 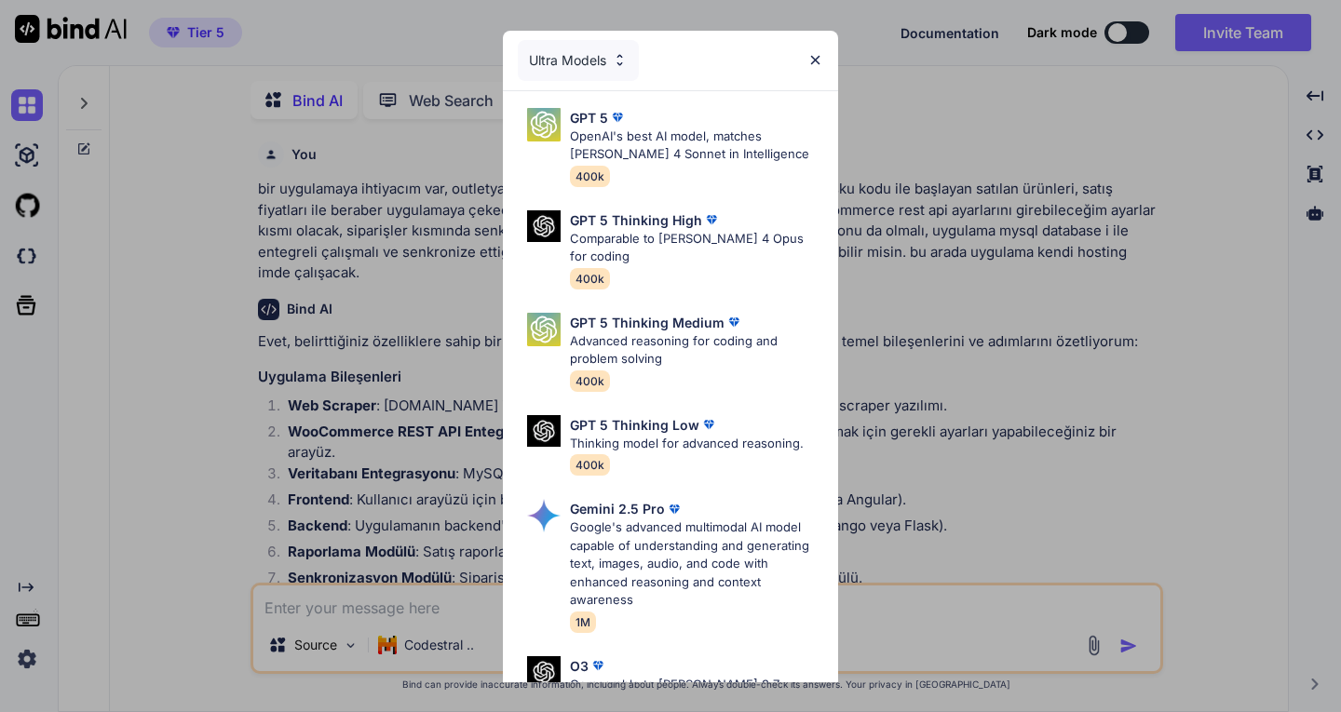 What do you see at coordinates (578, 61) in the screenshot?
I see `div: Ultra Models` at bounding box center [578, 61].